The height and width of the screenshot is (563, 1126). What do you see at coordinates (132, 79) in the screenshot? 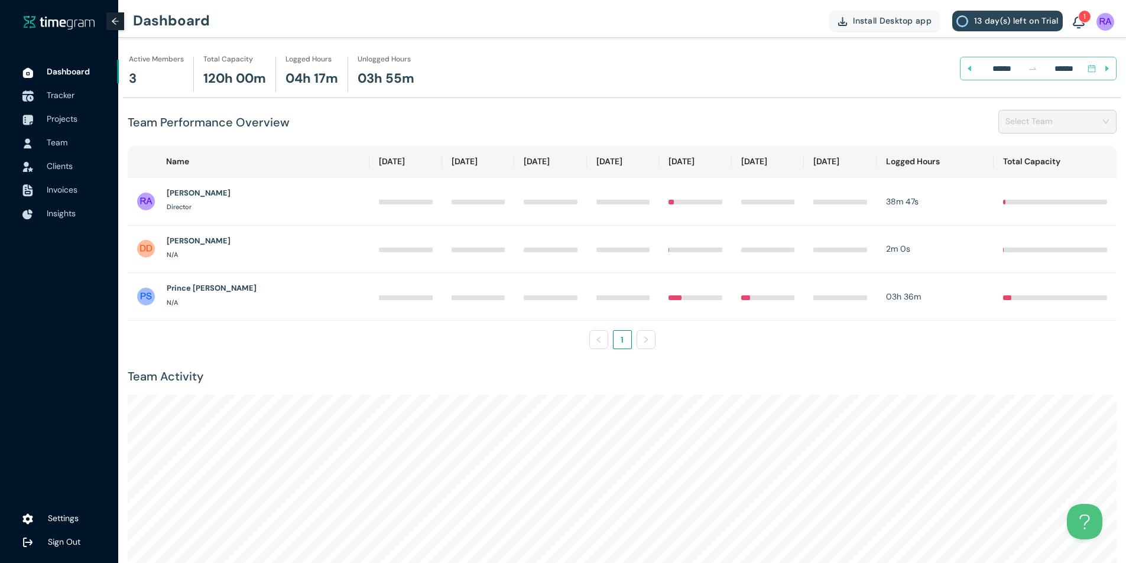
I see `h1: 3` at bounding box center [132, 79].